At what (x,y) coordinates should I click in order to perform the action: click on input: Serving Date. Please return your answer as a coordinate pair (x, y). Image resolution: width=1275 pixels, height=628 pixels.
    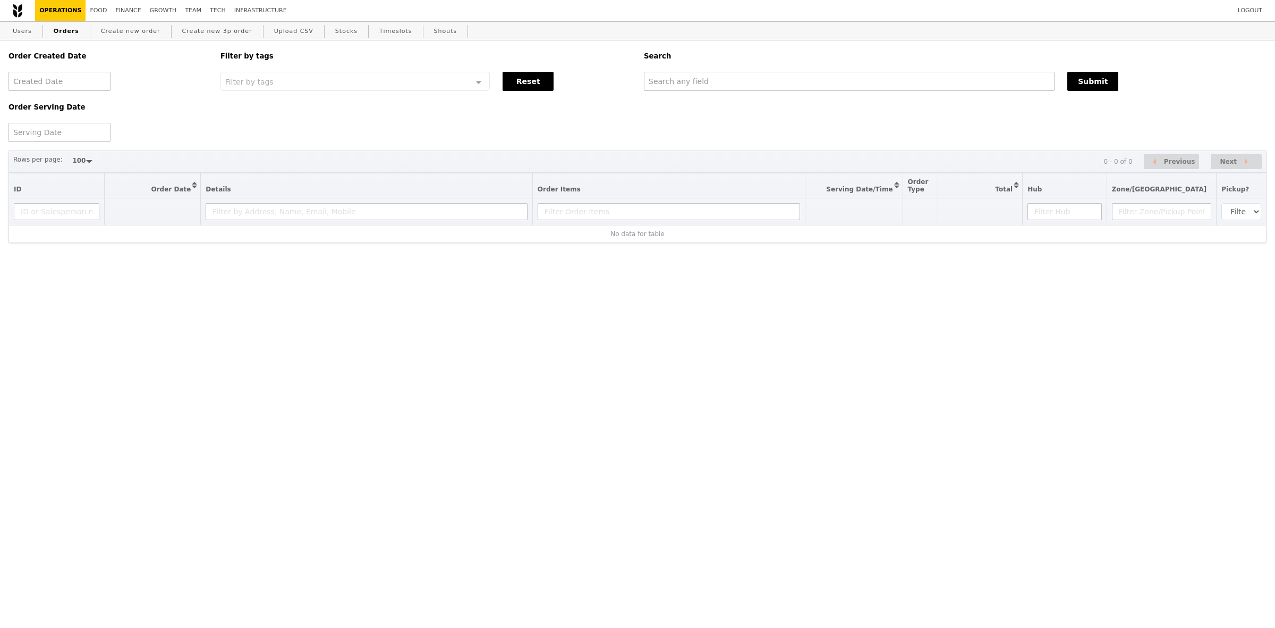
    Looking at the image, I should click on (60, 132).